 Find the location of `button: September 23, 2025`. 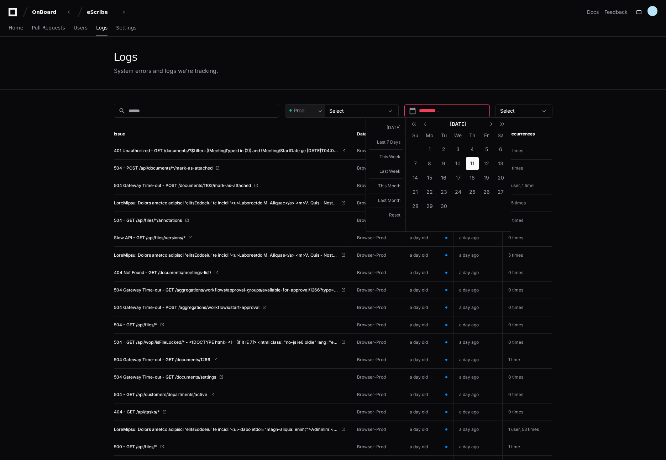

button: September 23, 2025 is located at coordinates (444, 192).